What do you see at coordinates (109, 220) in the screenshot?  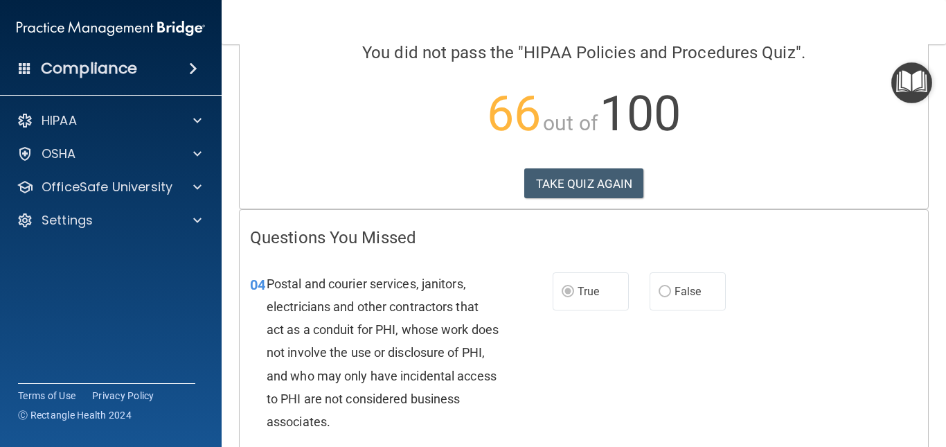 I see `a: Settings` at bounding box center [109, 220].